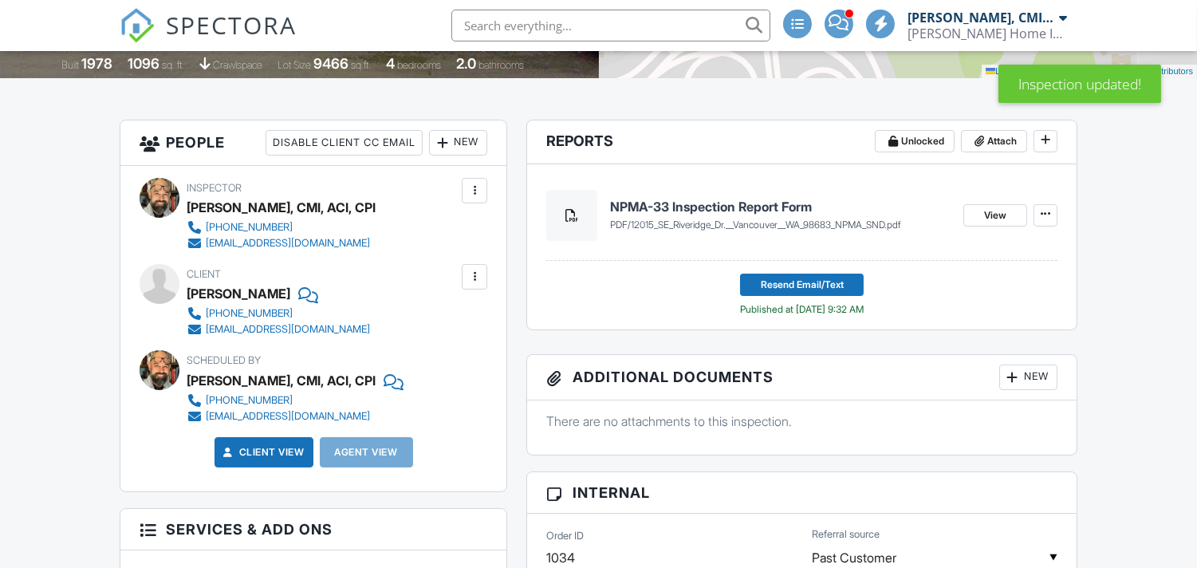 This screenshot has width=1197, height=568. I want to click on div: Disable Client CC Email, so click(344, 143).